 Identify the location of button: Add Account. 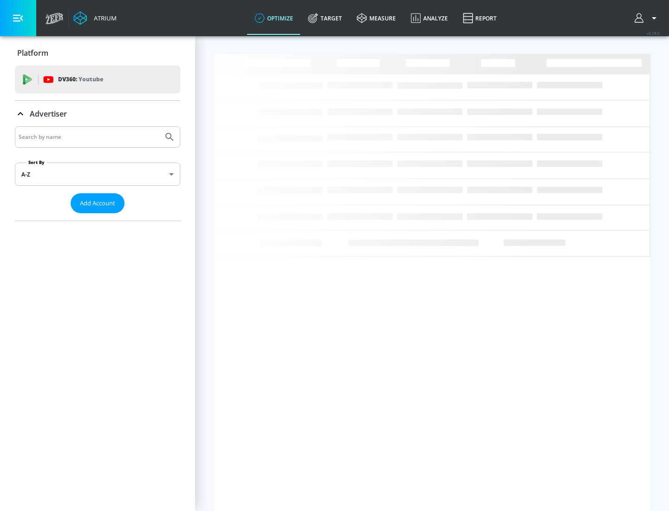
(98, 203).